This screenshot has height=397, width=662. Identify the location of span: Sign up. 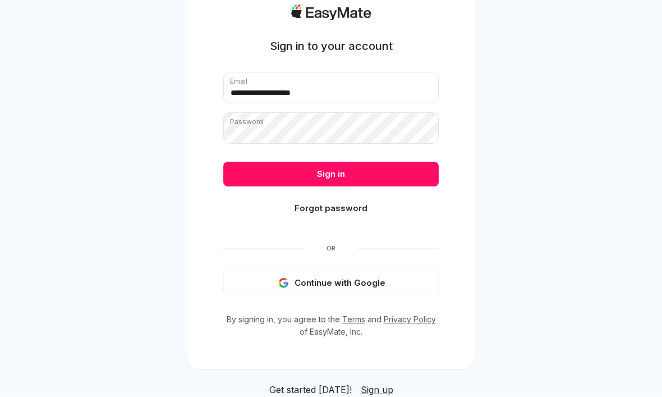
(377, 390).